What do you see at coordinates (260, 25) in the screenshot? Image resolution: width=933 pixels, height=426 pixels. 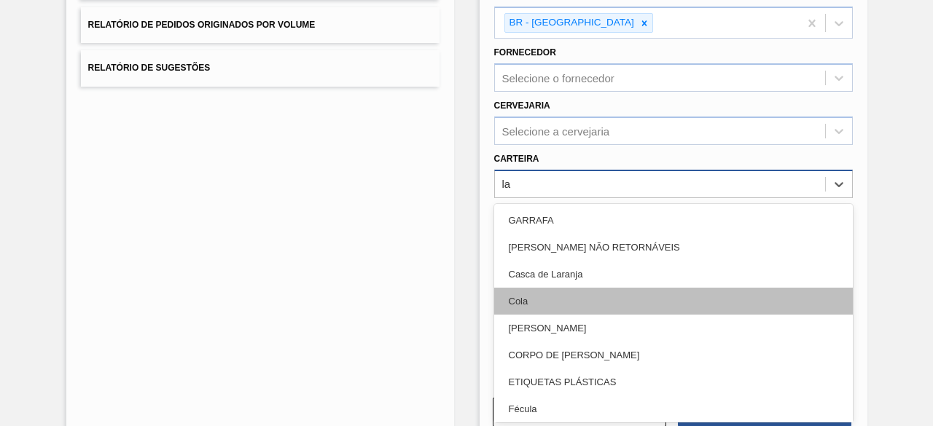 I see `button: Relatório de Pedidos Originados por Volume` at bounding box center [260, 25].